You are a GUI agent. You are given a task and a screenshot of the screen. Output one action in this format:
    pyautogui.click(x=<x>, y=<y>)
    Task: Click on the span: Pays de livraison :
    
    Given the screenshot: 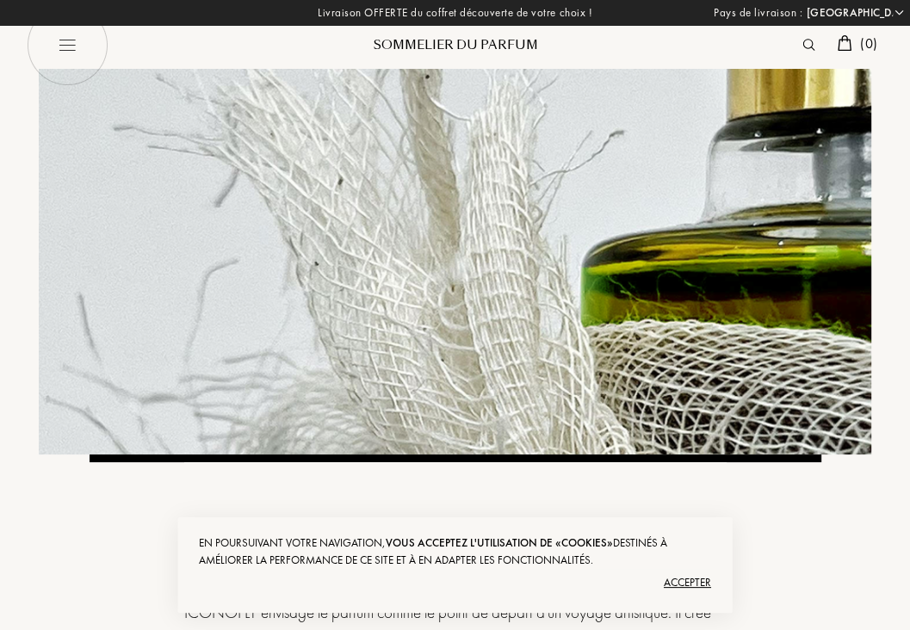 What is the action you would take?
    pyautogui.click(x=758, y=13)
    